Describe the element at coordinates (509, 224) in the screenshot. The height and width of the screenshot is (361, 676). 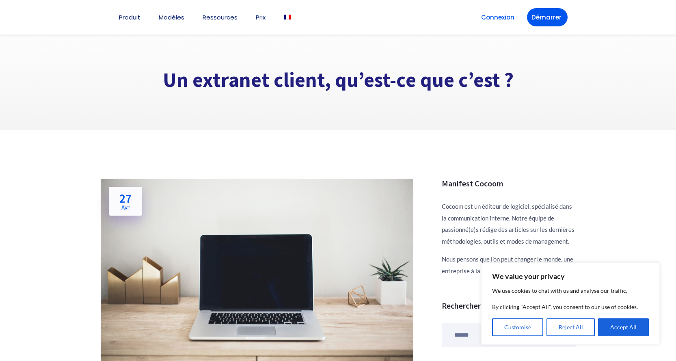
I see `p: Cocoom est un éditeur de logiciel, spécialisé dans la communication interne. Notre équipe de pass...` at that location.